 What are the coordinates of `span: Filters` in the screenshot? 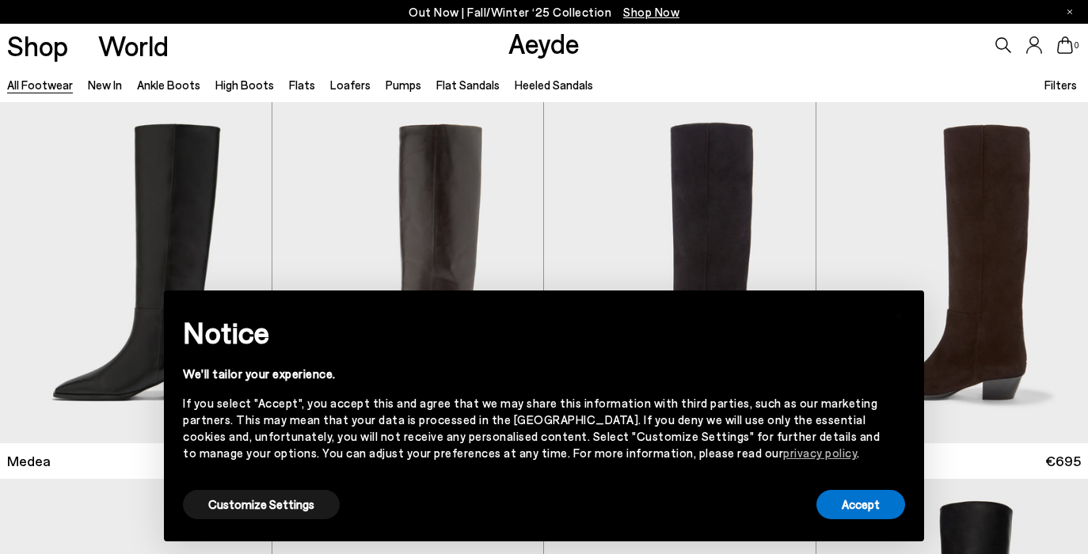 It's located at (1060, 85).